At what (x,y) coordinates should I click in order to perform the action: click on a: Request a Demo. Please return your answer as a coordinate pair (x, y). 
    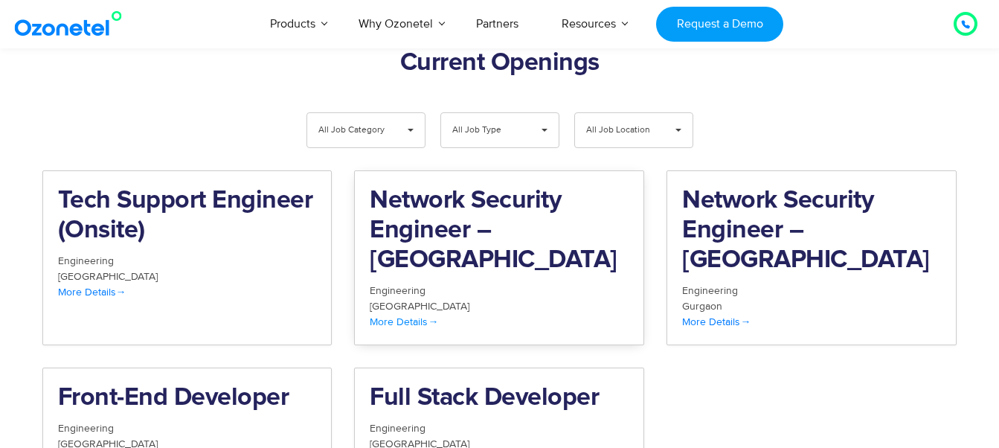
    Looking at the image, I should click on (719, 24).